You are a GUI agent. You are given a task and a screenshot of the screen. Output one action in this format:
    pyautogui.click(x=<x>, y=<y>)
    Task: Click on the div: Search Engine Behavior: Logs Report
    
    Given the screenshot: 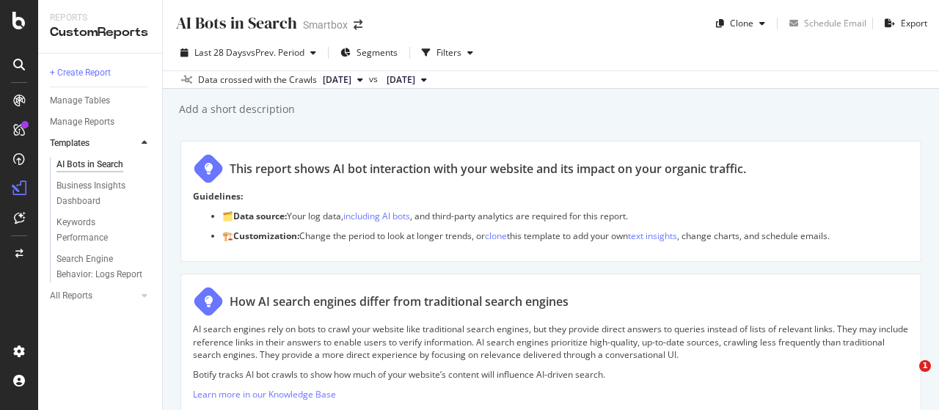 What is the action you would take?
    pyautogui.click(x=100, y=267)
    